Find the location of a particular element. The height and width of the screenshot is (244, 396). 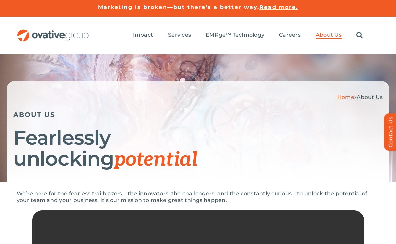

nav: Menu is located at coordinates (248, 35).